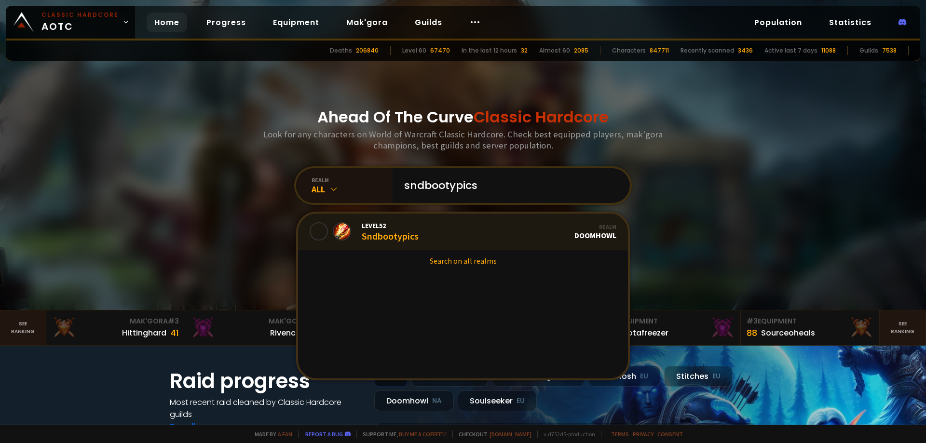  I want to click on div: Recently scanned, so click(707, 51).